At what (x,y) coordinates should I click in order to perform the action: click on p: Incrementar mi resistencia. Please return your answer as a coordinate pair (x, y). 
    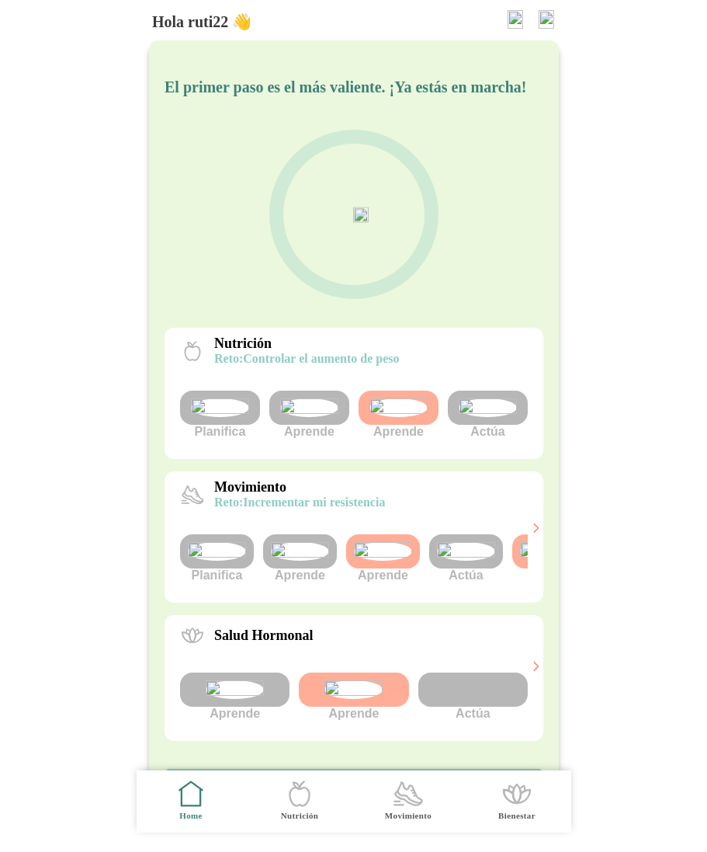
    Looking at the image, I should click on (300, 502).